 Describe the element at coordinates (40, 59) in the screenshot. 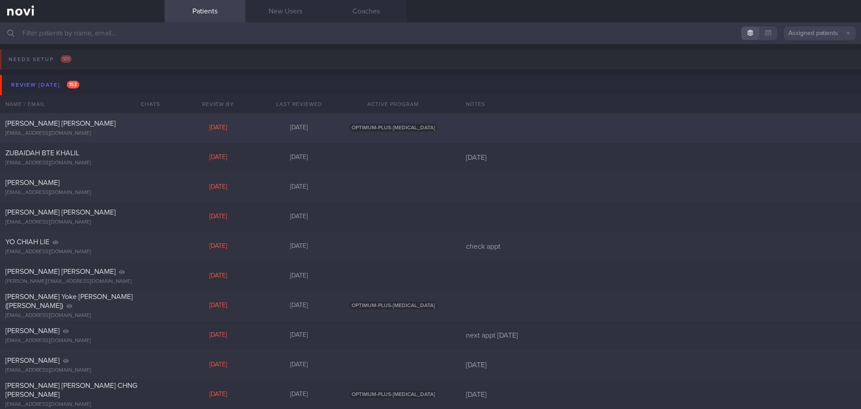

I see `div: Needs setup` at that location.